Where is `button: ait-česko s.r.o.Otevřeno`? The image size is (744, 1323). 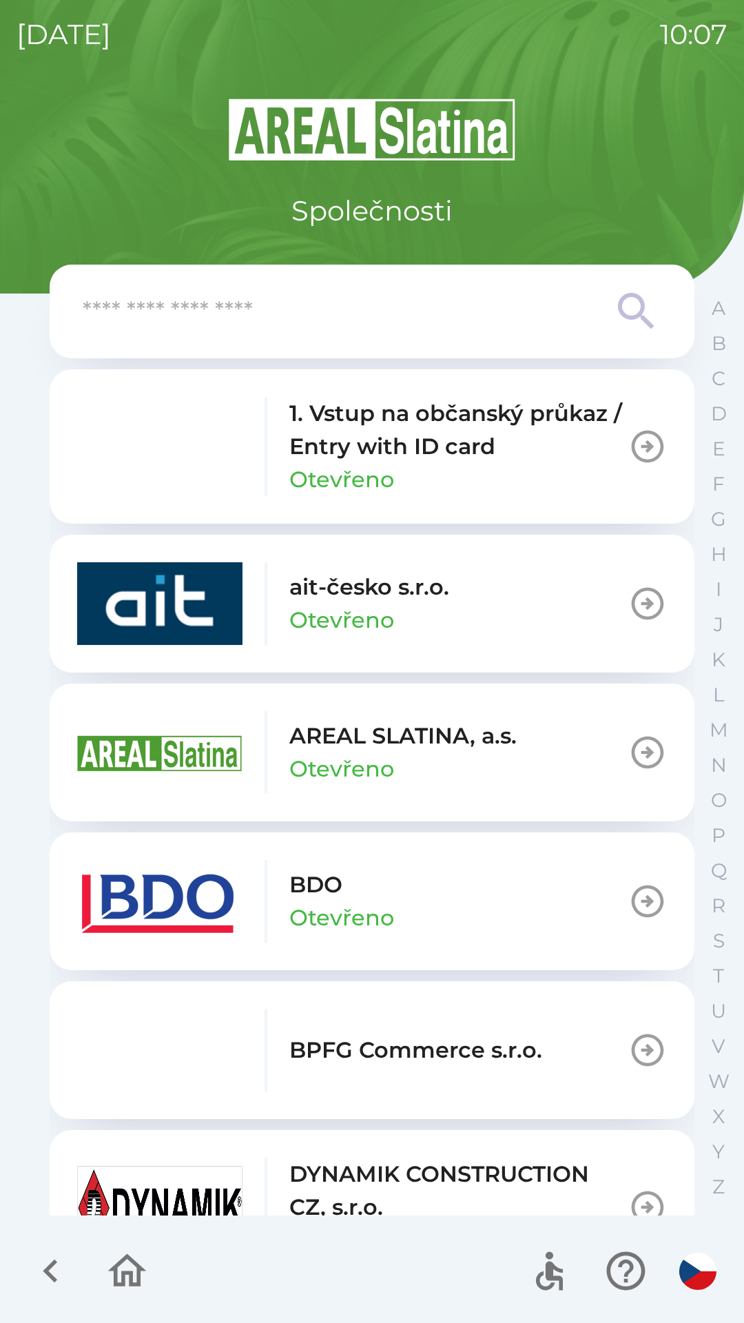
button: ait-česko s.r.o.Otevřeno is located at coordinates (372, 604).